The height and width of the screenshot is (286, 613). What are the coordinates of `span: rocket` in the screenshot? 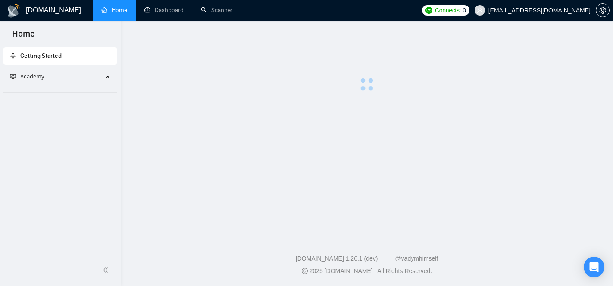 It's located at (13, 56).